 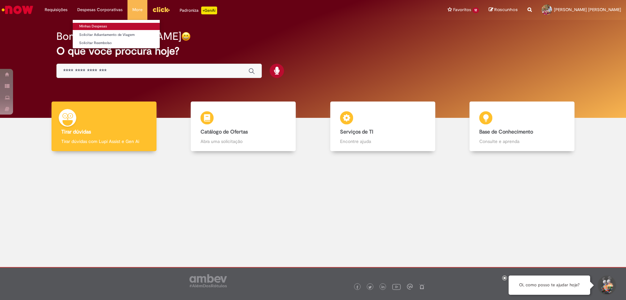 What do you see at coordinates (224, 132) in the screenshot?
I see `b: Catálogo de Ofertas` at bounding box center [224, 132].